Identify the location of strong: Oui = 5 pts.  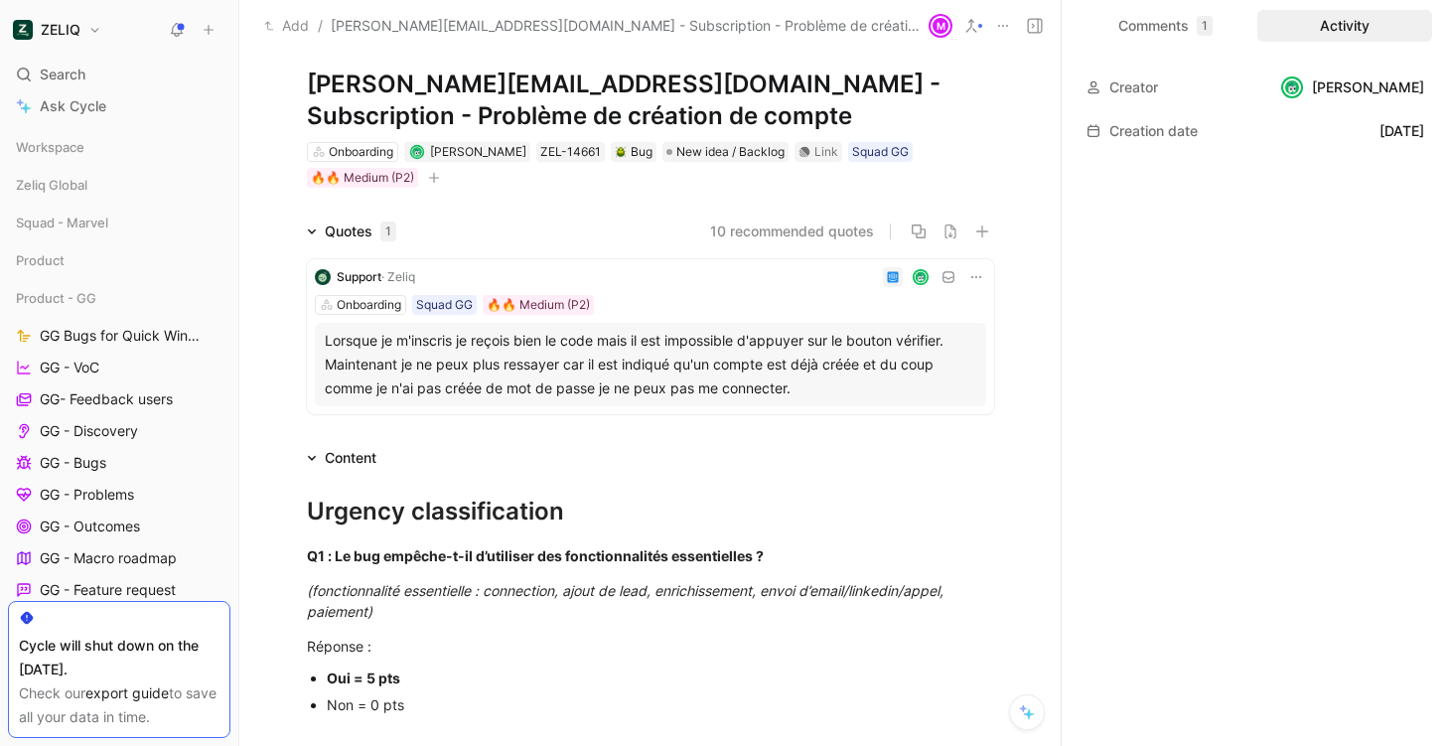
(364, 678).